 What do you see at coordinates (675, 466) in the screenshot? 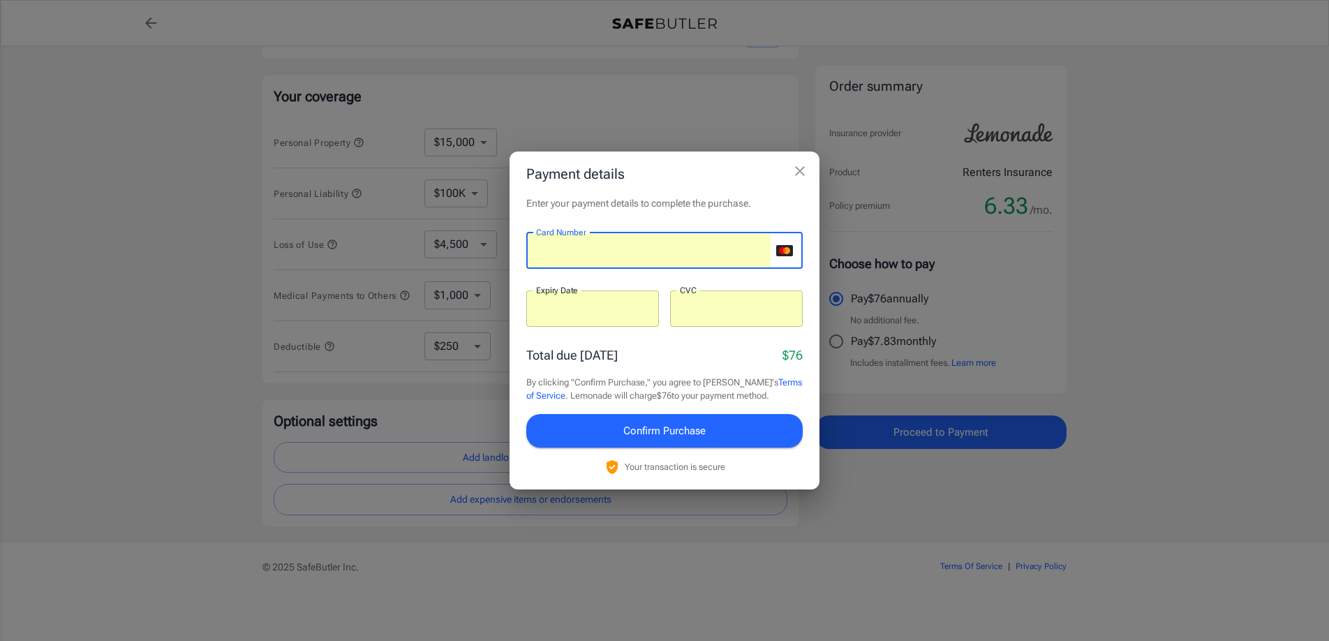
I see `p: Your transaction is secure` at bounding box center [675, 466].